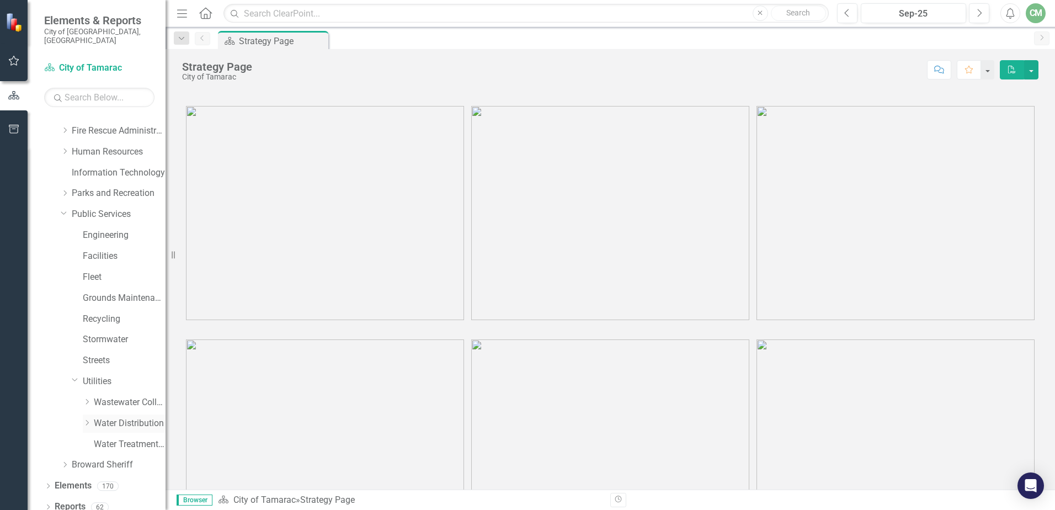 The width and height of the screenshot is (1055, 510). I want to click on a: Parks and Recreation, so click(119, 193).